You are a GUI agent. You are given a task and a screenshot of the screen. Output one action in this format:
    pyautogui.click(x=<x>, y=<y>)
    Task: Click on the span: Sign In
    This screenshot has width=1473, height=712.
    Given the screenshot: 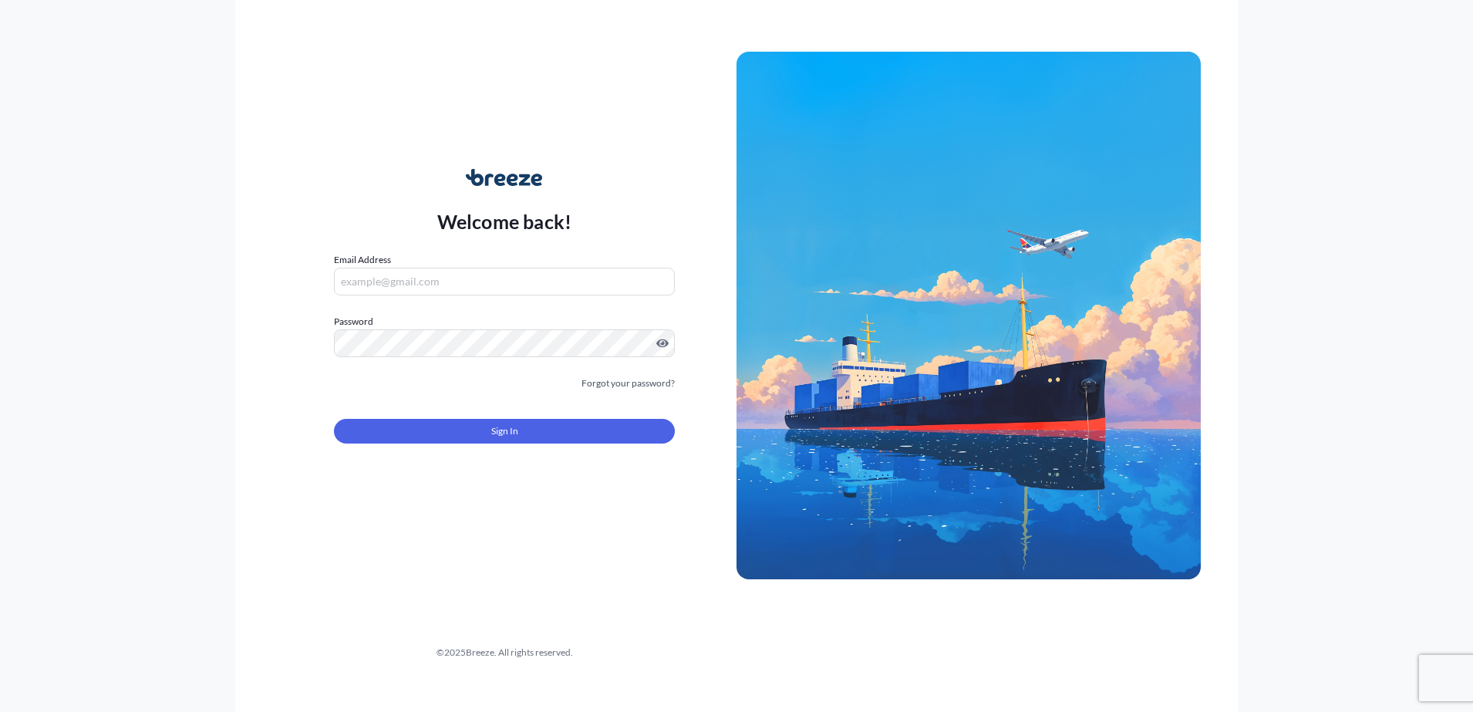 What is the action you would take?
    pyautogui.click(x=504, y=431)
    